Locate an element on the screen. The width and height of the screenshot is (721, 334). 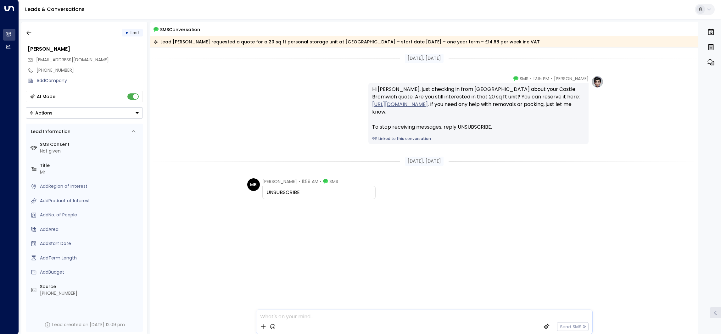
div: Lead Information is located at coordinates (49, 132).